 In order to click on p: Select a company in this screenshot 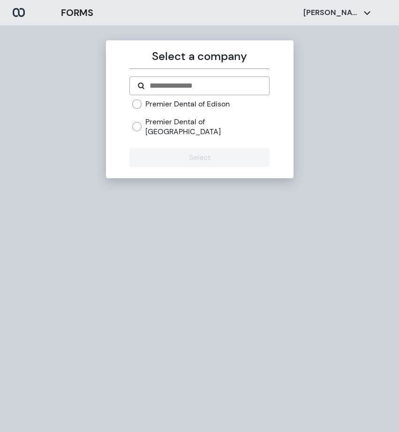, I will do `click(199, 56)`.